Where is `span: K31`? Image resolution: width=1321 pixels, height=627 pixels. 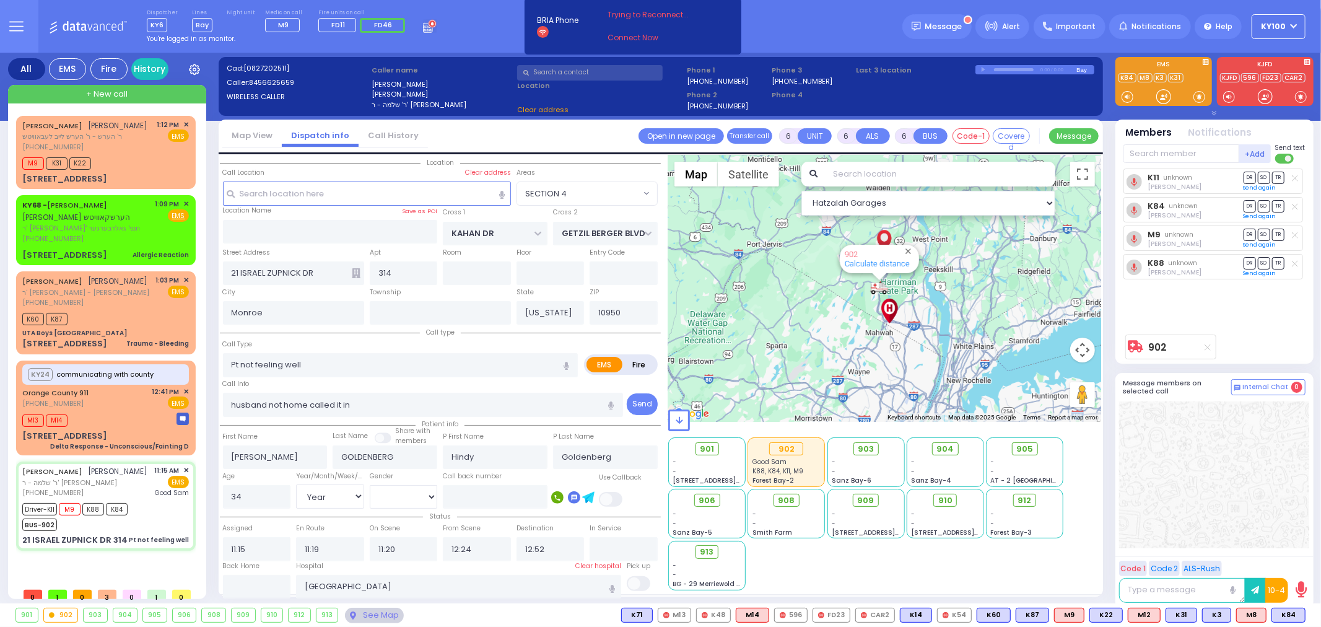 span: K31 is located at coordinates (56, 164).